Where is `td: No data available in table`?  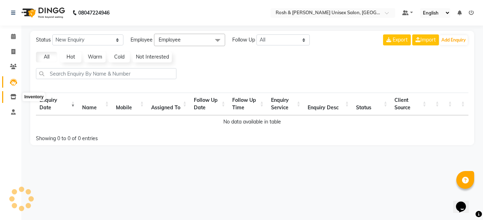 td: No data available in table is located at coordinates (252, 122).